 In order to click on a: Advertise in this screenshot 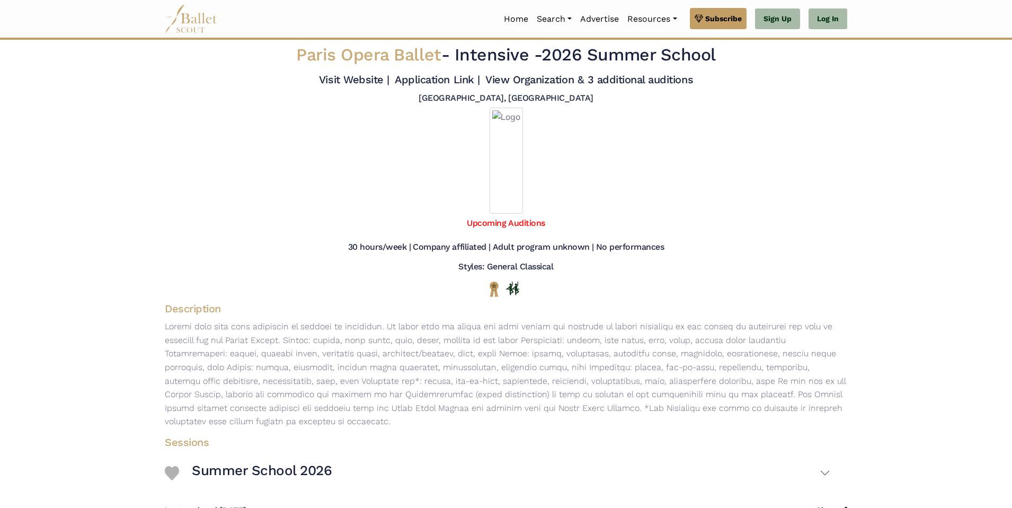, I will do `click(600, 19)`.